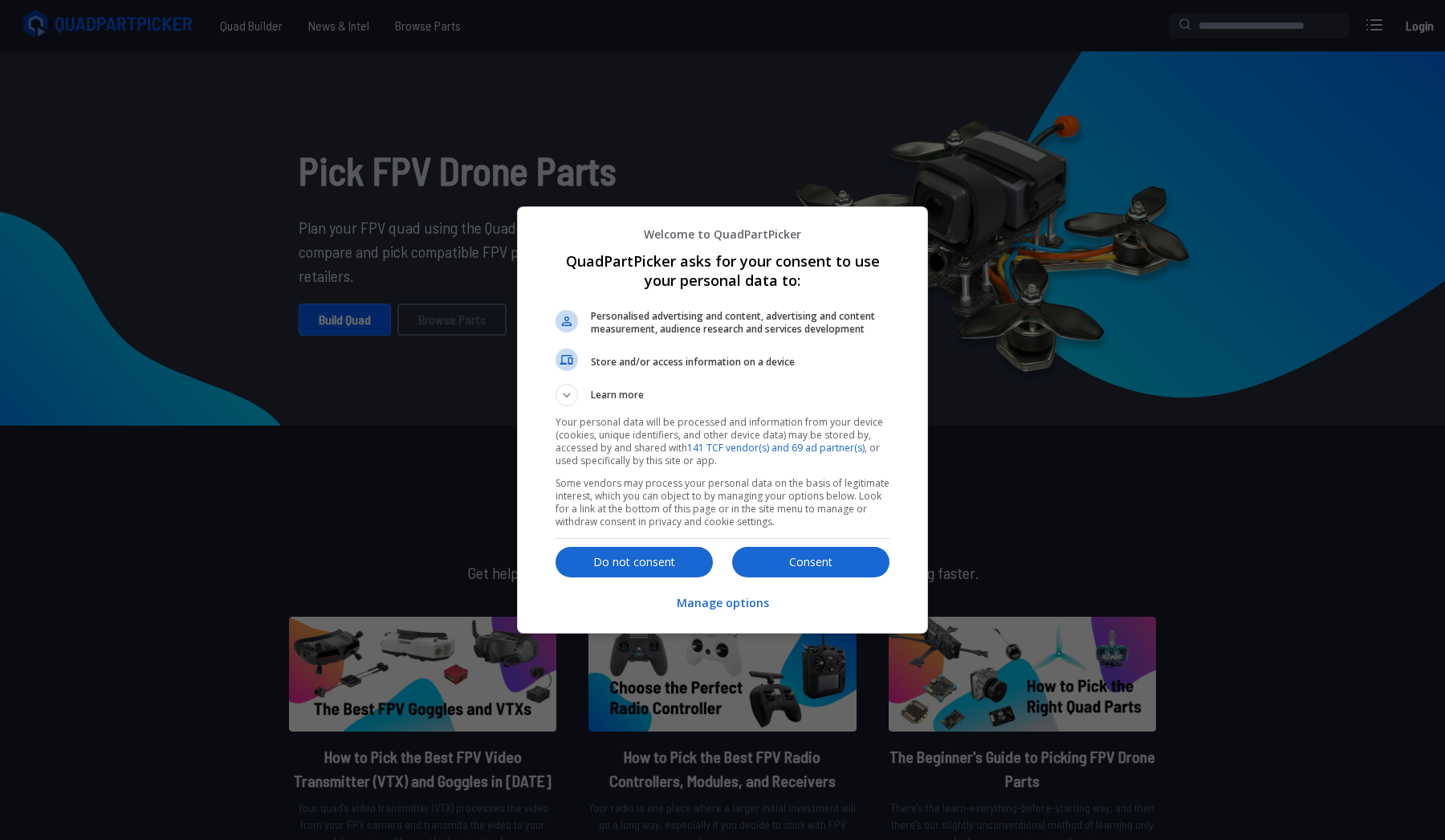  What do you see at coordinates (811, 563) in the screenshot?
I see `p: Consent` at bounding box center [811, 563].